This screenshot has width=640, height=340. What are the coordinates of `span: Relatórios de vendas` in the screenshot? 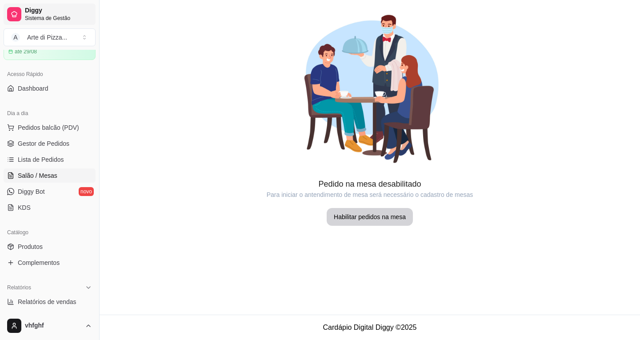 It's located at (47, 302).